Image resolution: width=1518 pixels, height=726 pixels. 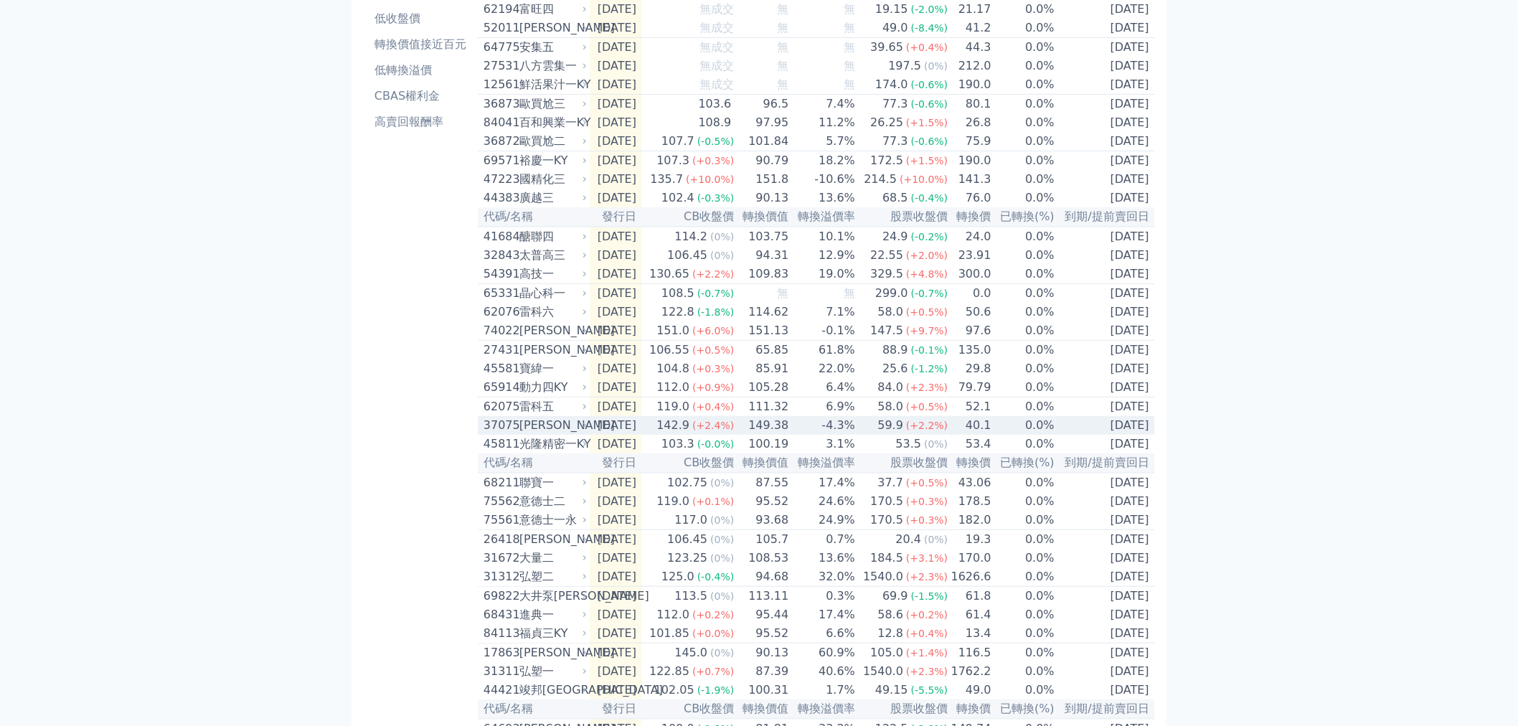 What do you see at coordinates (687, 255) in the screenshot?
I see `div: 106.45` at bounding box center [687, 255].